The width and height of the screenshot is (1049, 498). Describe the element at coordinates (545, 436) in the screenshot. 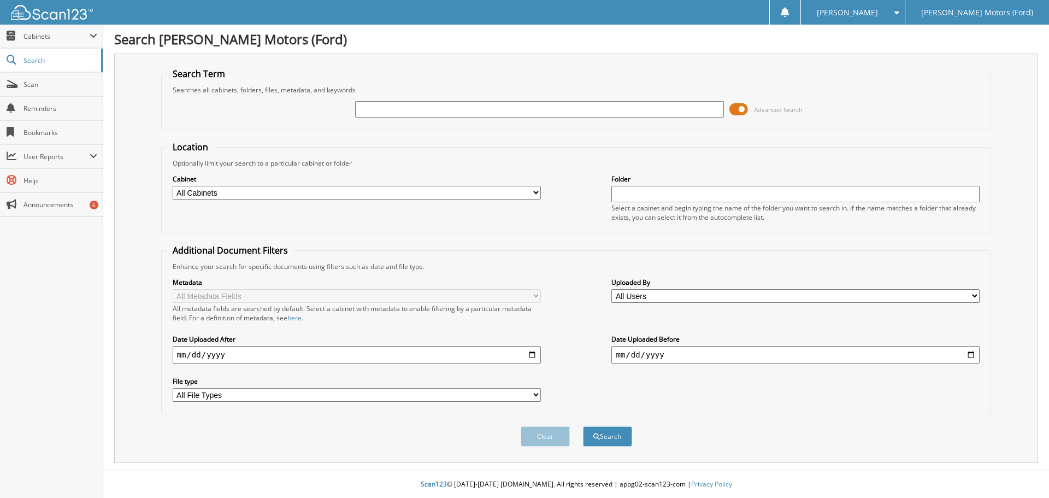

I see `button: Clear` at that location.